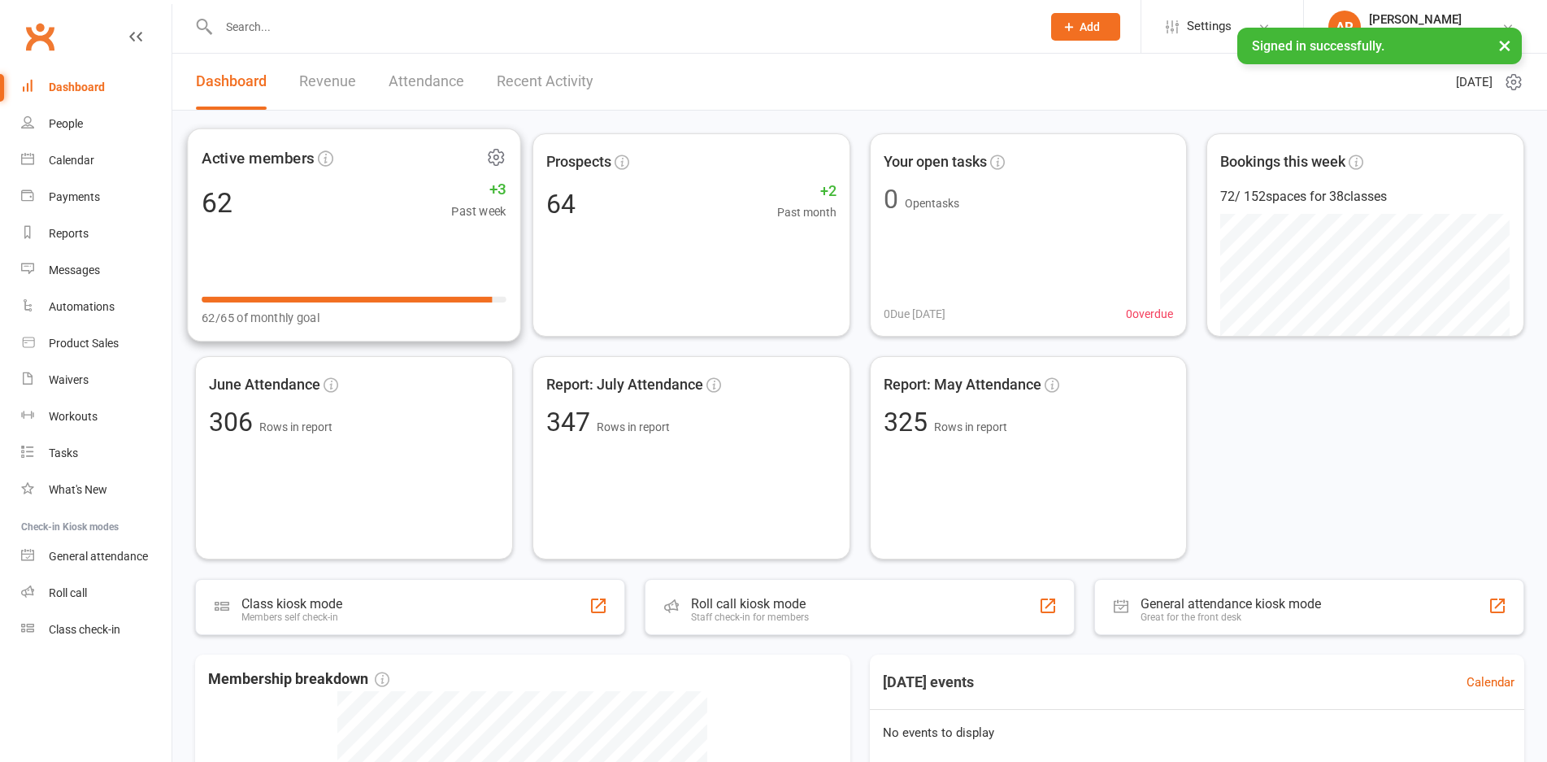  I want to click on span: 306, so click(234, 422).